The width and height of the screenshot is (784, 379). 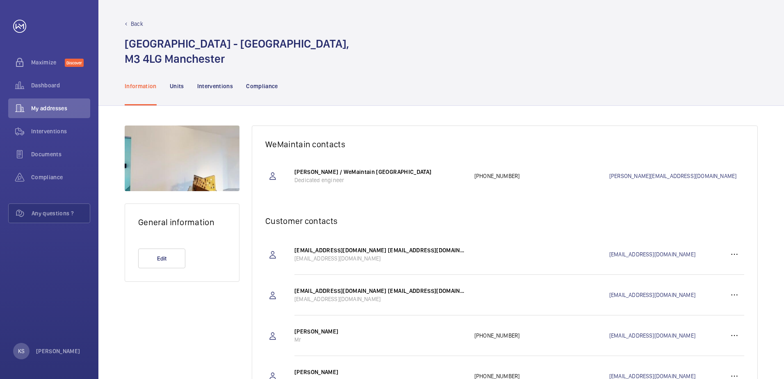 I want to click on span: Interventions, so click(x=61, y=131).